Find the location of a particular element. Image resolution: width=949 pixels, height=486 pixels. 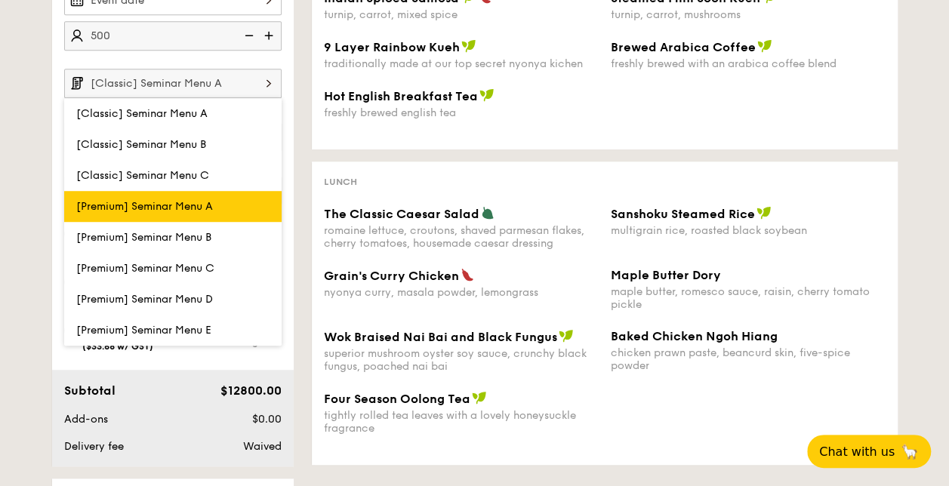

span: Add-ons is located at coordinates (86, 419).